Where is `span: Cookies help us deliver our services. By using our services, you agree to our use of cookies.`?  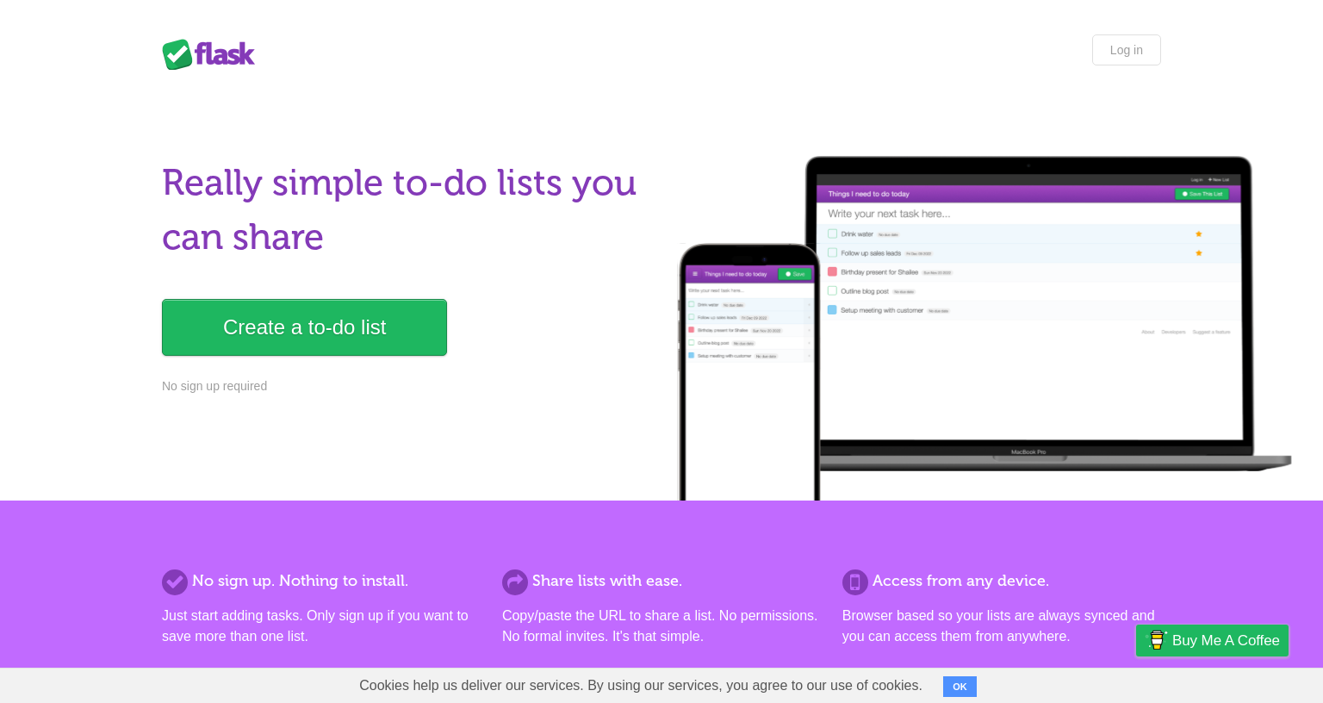 span: Cookies help us deliver our services. By using our services, you agree to our use of cookies. is located at coordinates (641, 686).